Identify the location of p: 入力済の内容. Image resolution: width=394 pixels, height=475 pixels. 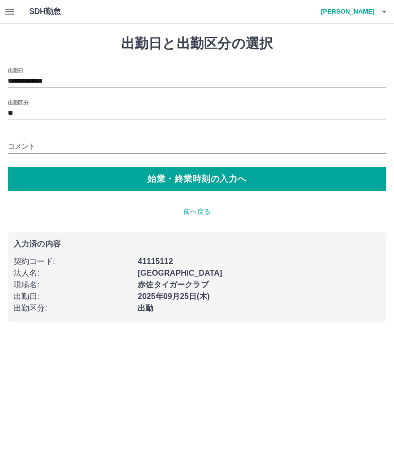
(197, 244).